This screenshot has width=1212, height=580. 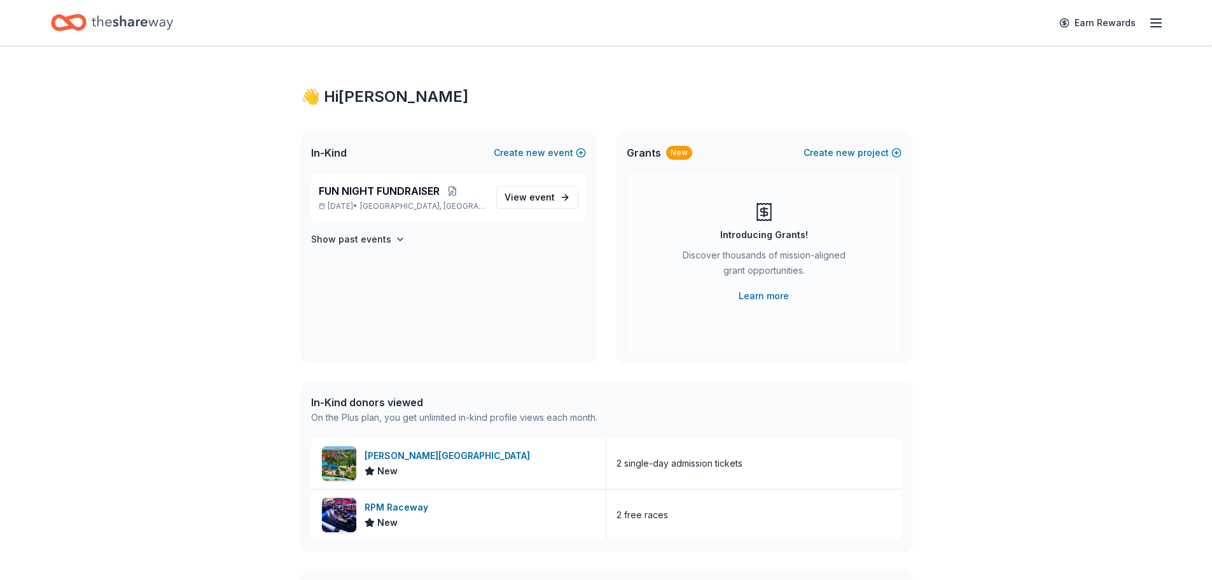 I want to click on button: Show past events, so click(x=358, y=239).